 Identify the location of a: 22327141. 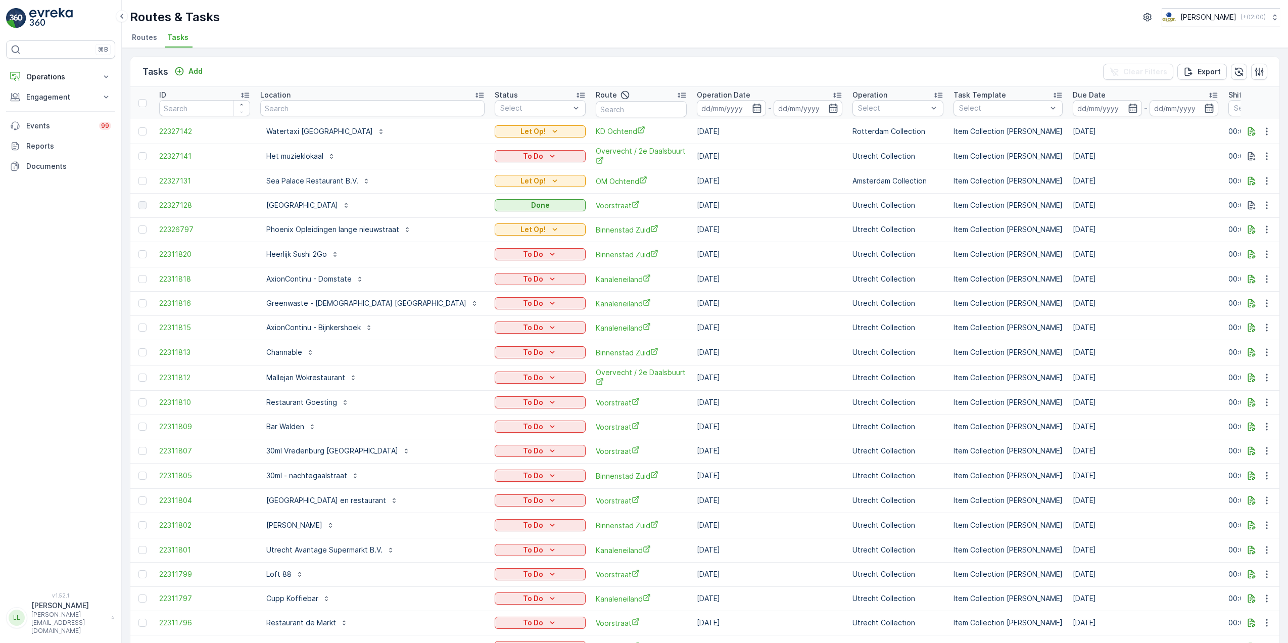
(205, 156).